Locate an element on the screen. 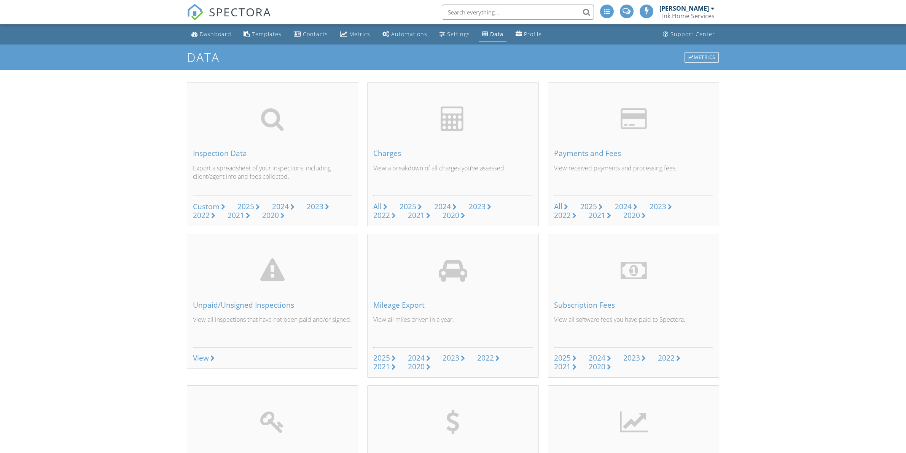  a: Settings is located at coordinates (455, 34).